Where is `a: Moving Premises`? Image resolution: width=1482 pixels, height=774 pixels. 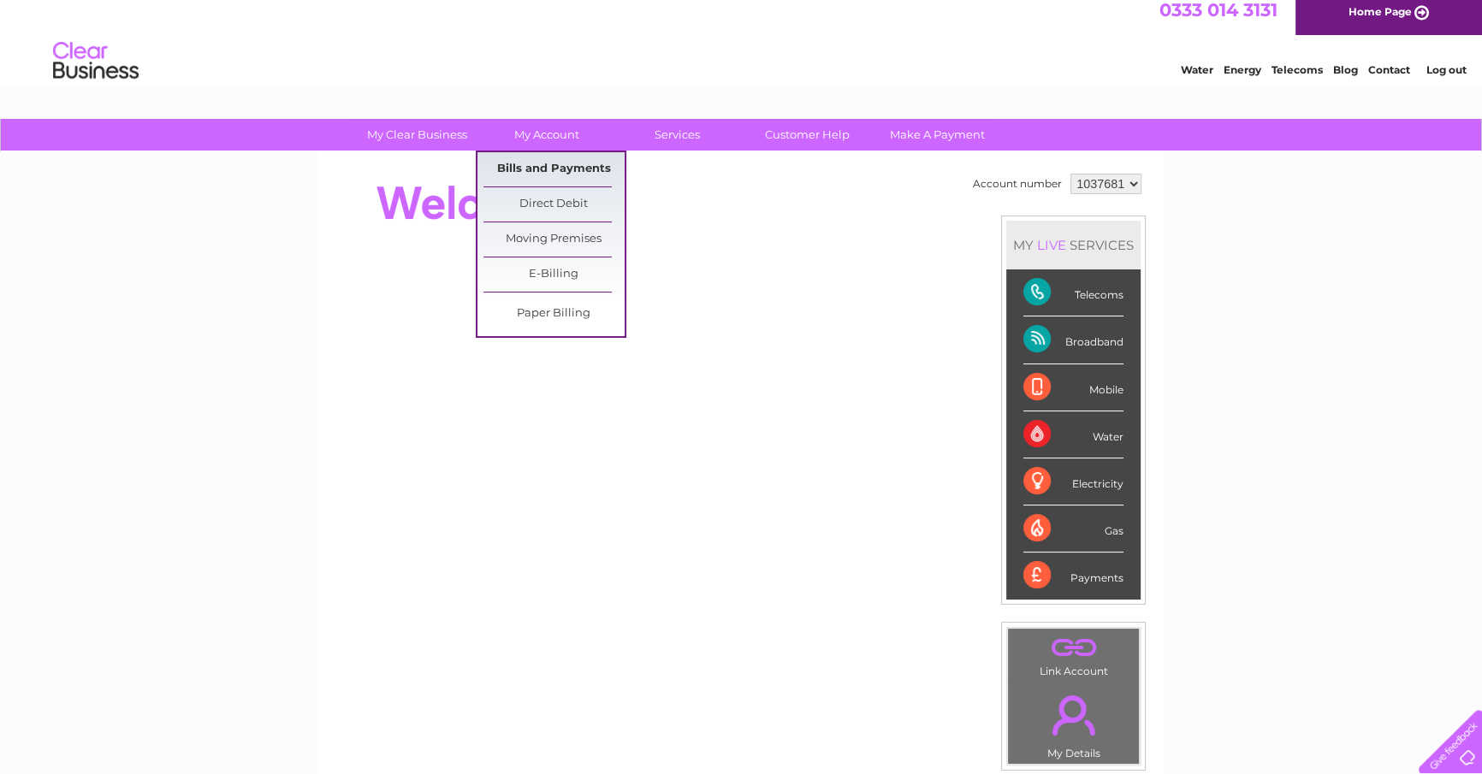 a: Moving Premises is located at coordinates (553, 240).